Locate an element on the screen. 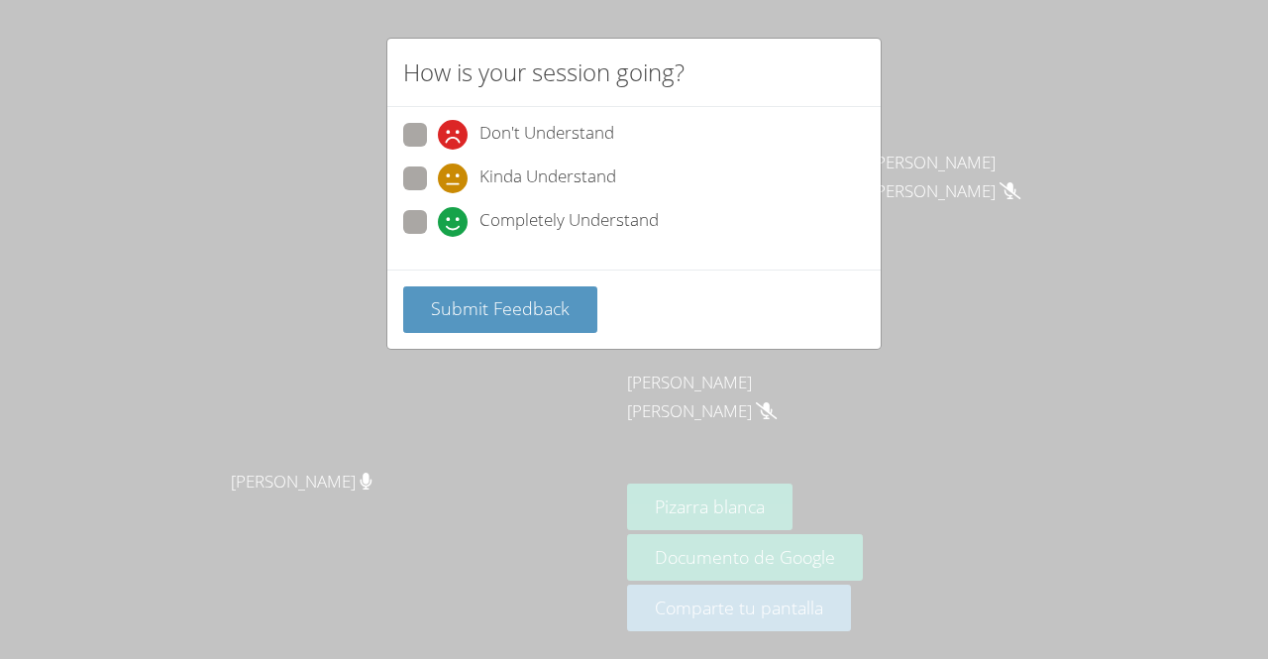  span: Completely Understand is located at coordinates (569, 222).